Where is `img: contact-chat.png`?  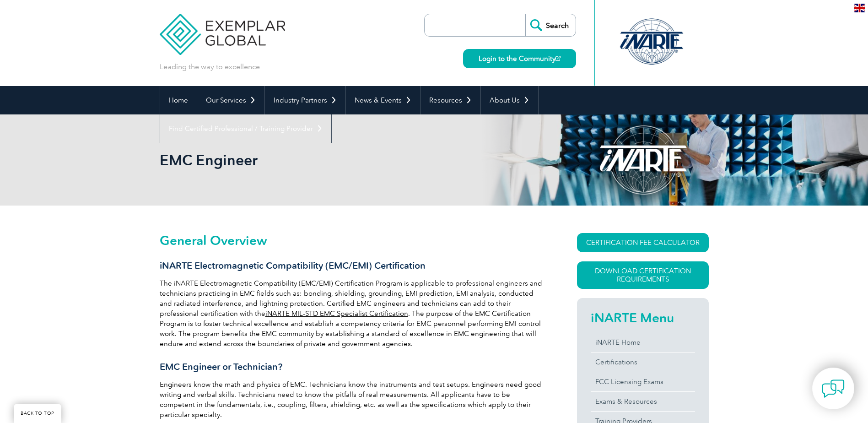
img: contact-chat.png is located at coordinates (833, 388).